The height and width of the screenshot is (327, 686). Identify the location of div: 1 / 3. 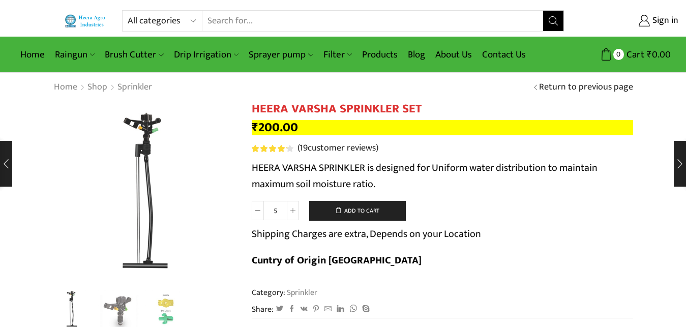
(145, 193).